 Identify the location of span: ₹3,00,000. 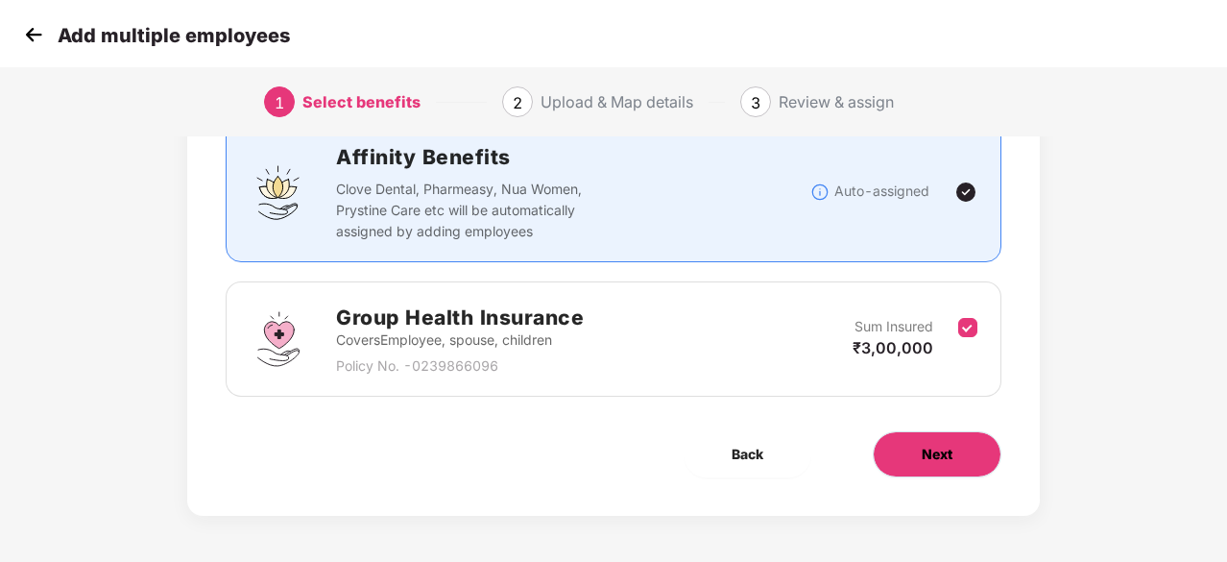
(893, 347).